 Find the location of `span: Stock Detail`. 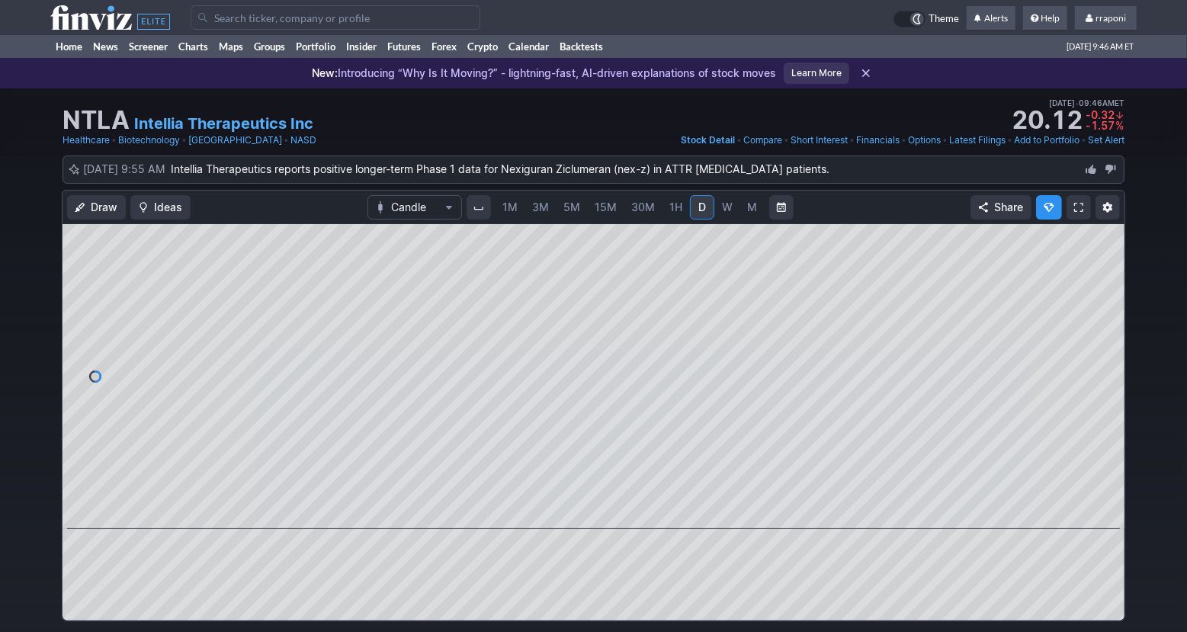

span: Stock Detail is located at coordinates (707, 140).